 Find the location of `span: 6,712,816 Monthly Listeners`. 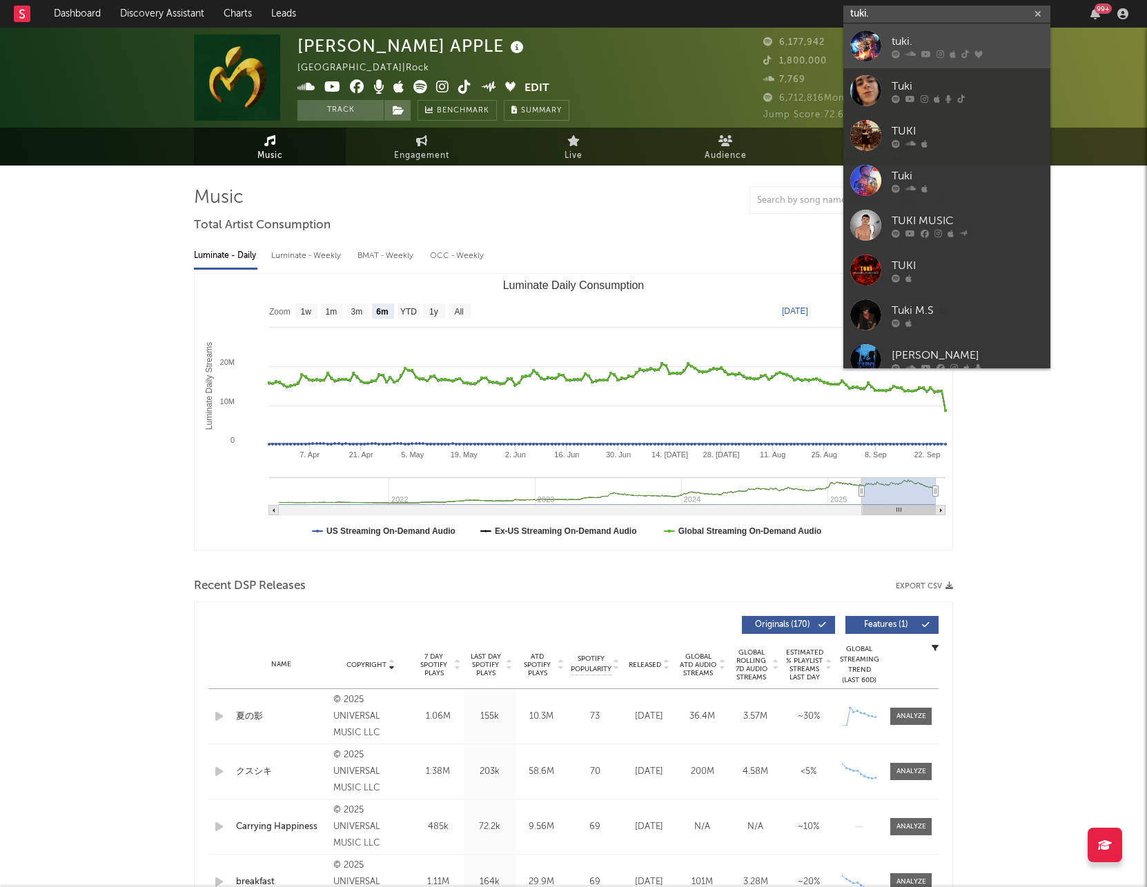

span: 6,712,816 Monthly Listeners is located at coordinates (836, 98).